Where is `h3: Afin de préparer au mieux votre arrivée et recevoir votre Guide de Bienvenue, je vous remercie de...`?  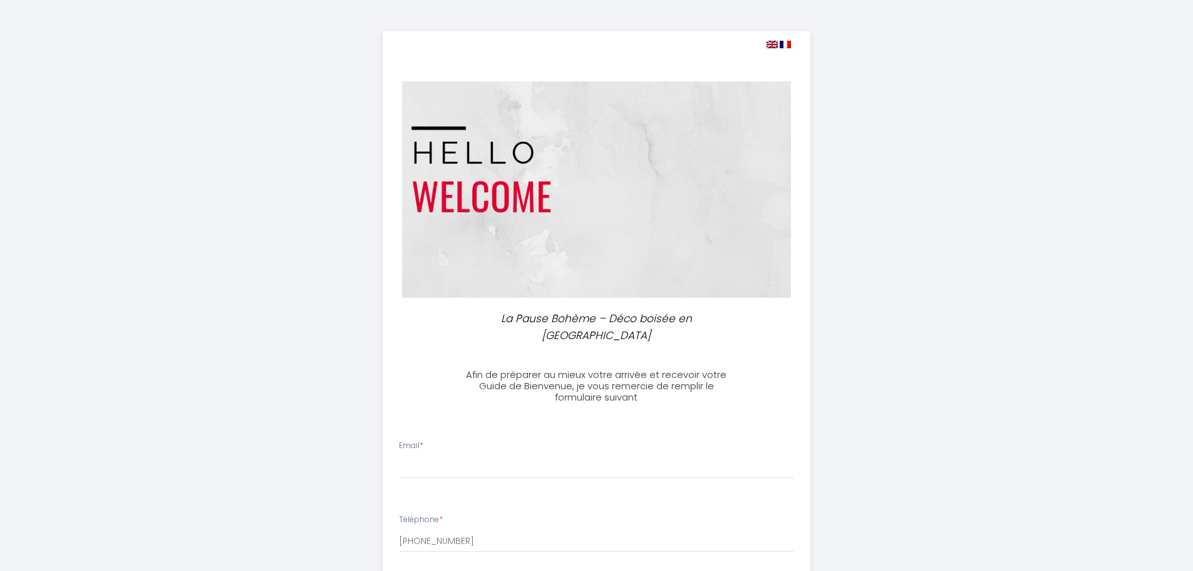
h3: Afin de préparer au mieux votre arrivée et recevoir votre Guide de Bienvenue, je vous remercie de... is located at coordinates (596, 386).